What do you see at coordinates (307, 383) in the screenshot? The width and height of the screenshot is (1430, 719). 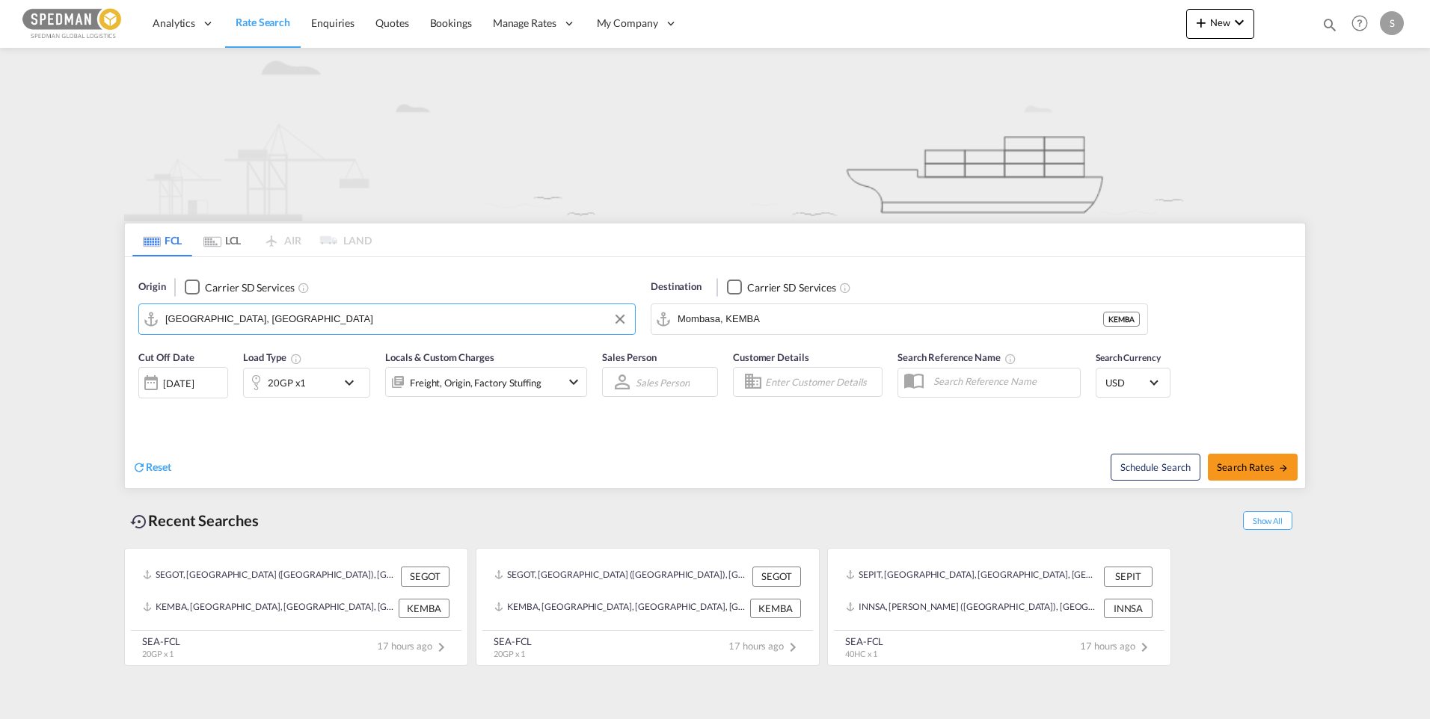 I see `div: 20GP x1icon-chevron-down` at bounding box center [307, 383].